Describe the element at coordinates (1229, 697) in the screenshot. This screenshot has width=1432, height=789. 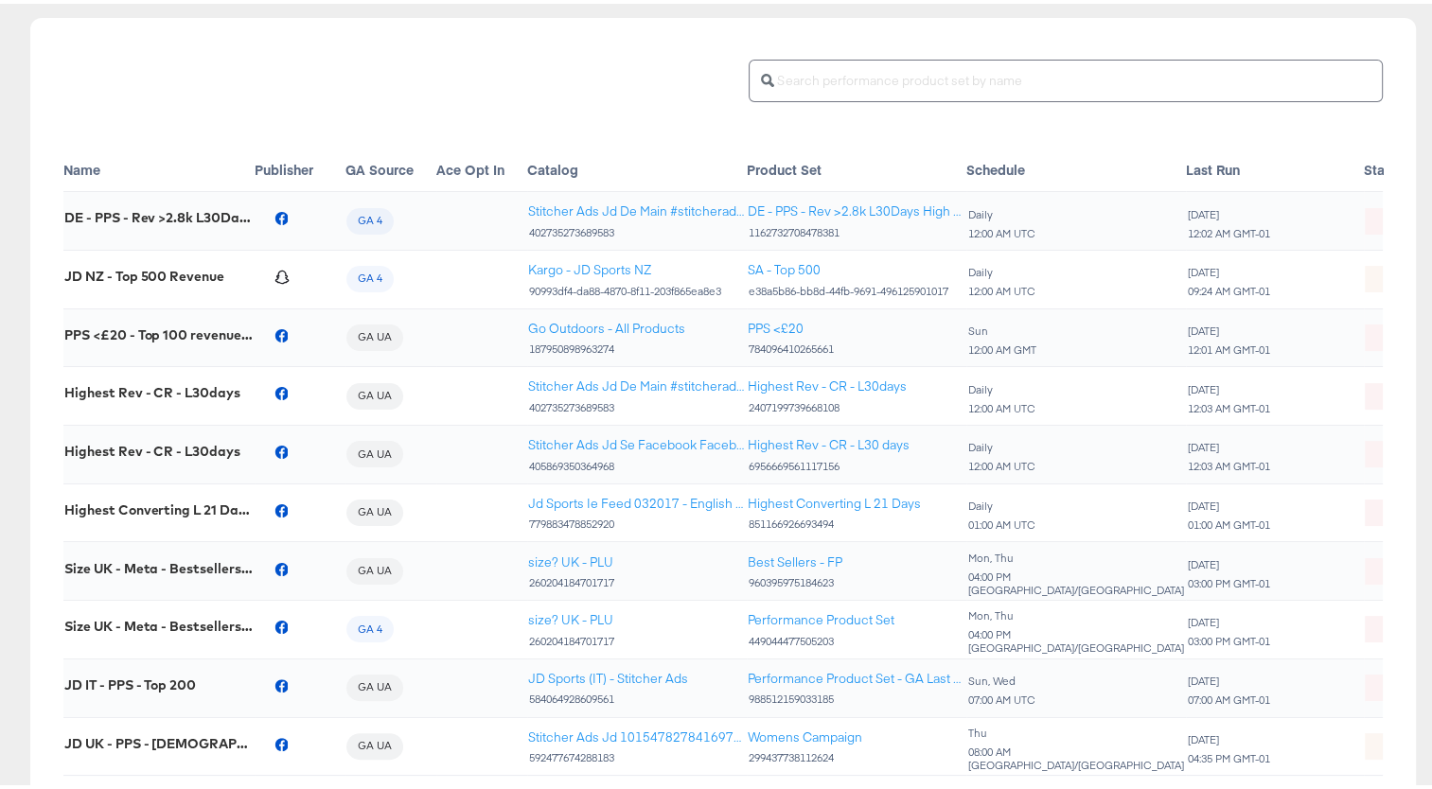
I see `div: 07:00 AM GMT-01` at that location.